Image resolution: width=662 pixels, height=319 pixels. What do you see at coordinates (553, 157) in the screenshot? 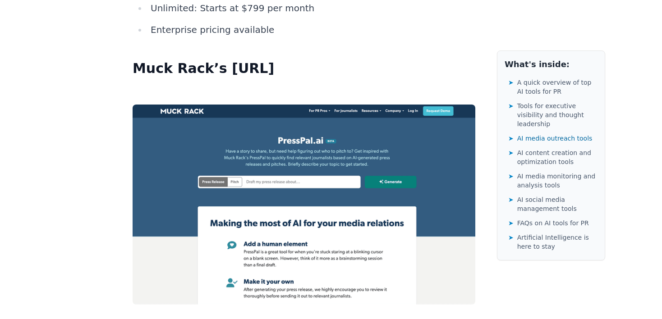
I see `a: ➤AI content creation and optimization tools` at bounding box center [553, 157].